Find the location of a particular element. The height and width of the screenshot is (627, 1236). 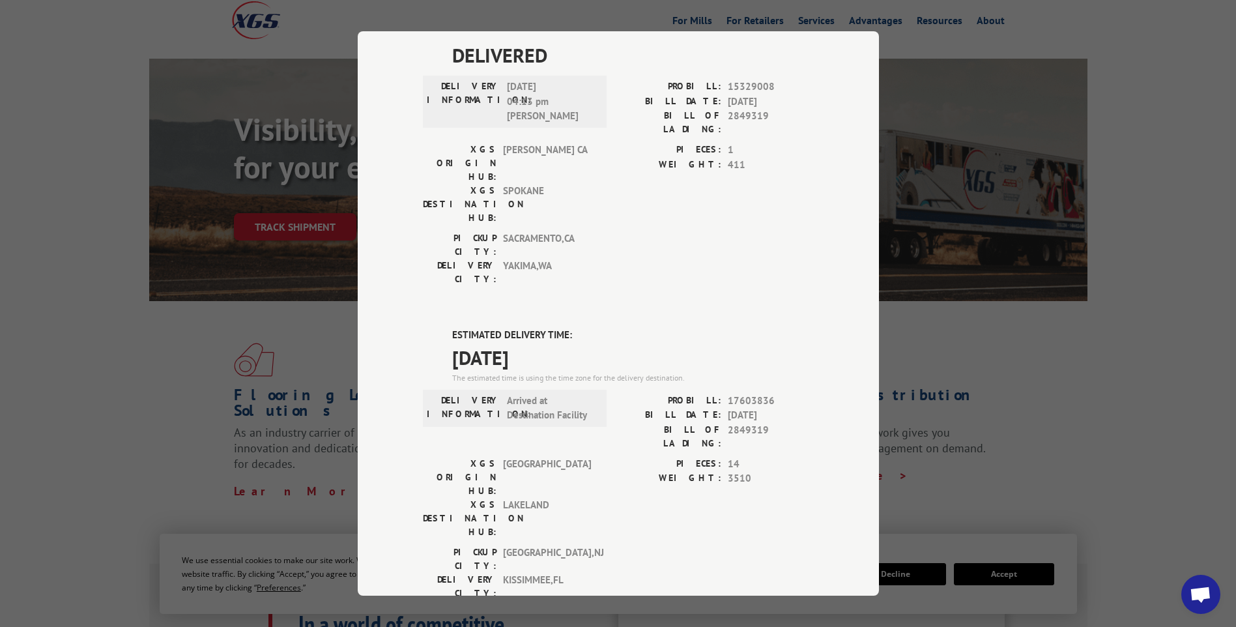

span: 17603836 is located at coordinates (771, 401).